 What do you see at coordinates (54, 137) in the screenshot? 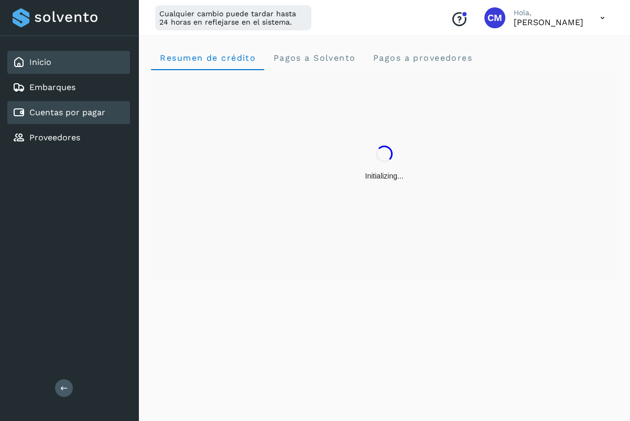
I see `a: Proveedores` at bounding box center [54, 137].